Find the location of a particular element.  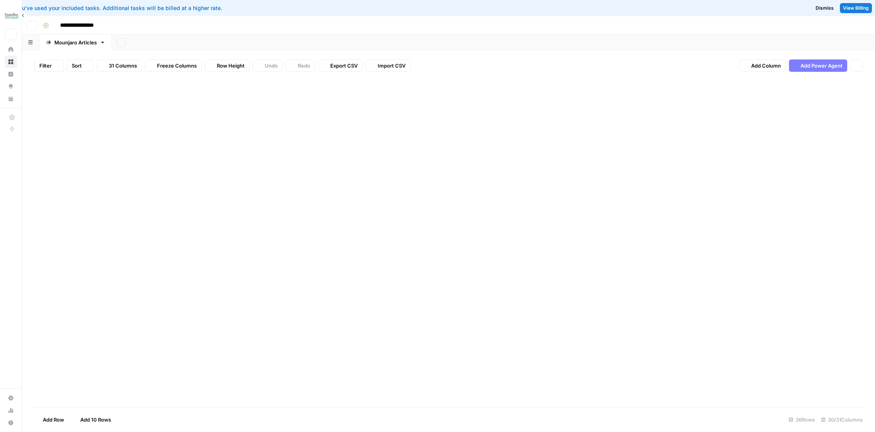

button: Export CSV is located at coordinates (340, 66).